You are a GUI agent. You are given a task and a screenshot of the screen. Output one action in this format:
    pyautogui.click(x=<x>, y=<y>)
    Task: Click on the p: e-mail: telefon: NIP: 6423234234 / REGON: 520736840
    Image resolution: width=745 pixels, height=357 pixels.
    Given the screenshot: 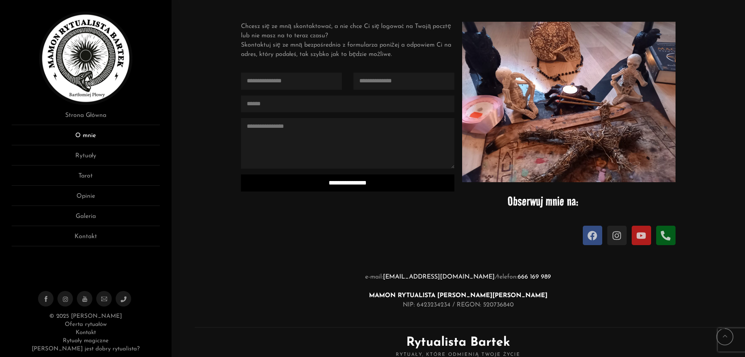 What is the action you would take?
    pyautogui.click(x=458, y=291)
    